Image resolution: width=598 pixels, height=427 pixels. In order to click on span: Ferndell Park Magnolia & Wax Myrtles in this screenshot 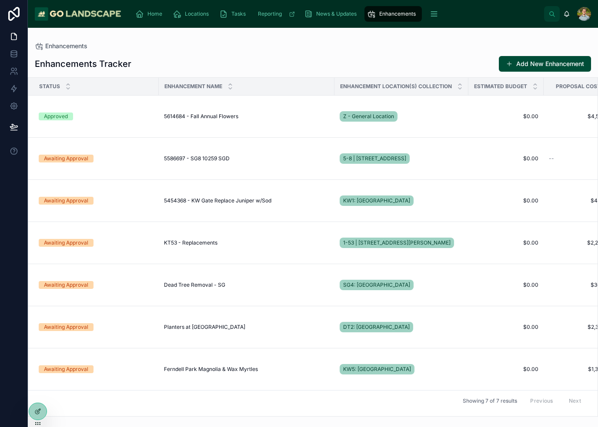, I will do `click(211, 369)`.